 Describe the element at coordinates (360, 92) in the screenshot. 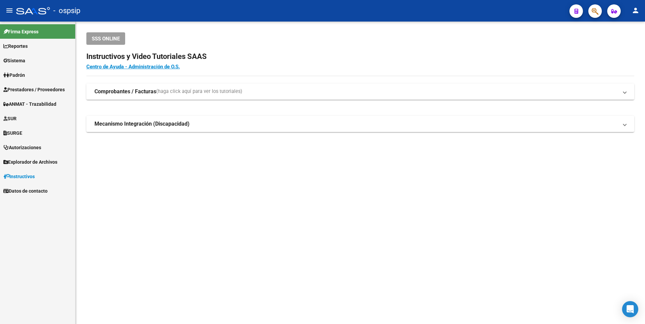

I see `mat-expansion-panel-header: Comprobantes / Facturas(haga click aquí para ver los tutoriales)` at that location.